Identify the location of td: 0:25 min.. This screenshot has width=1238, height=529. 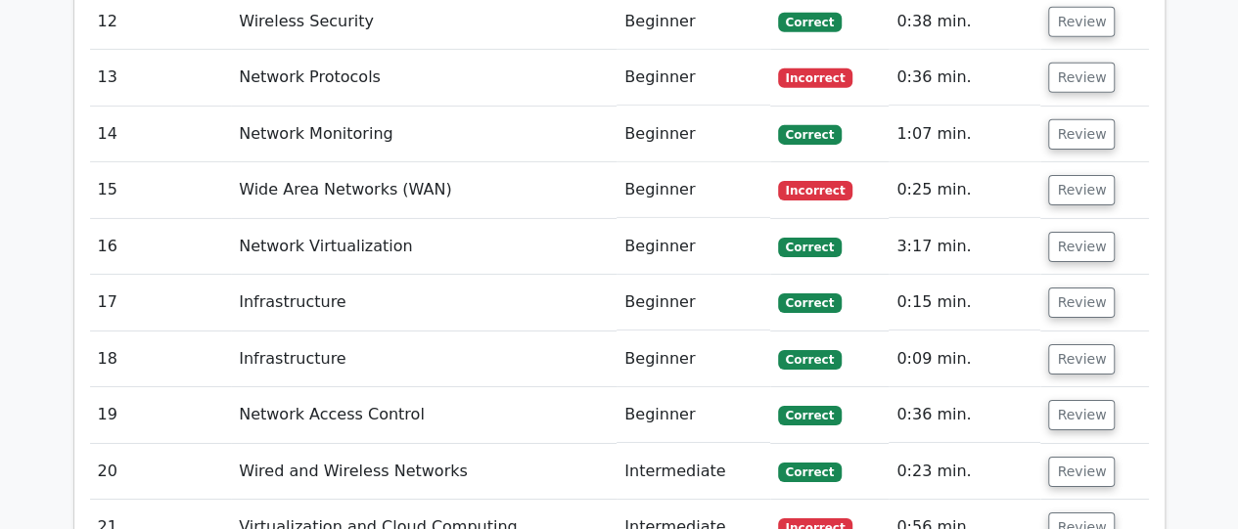
(964, 190).